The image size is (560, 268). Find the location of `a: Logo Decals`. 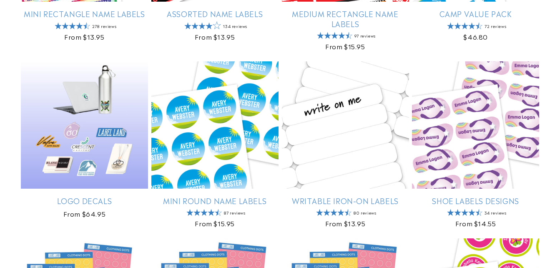

a: Logo Decals is located at coordinates (84, 200).